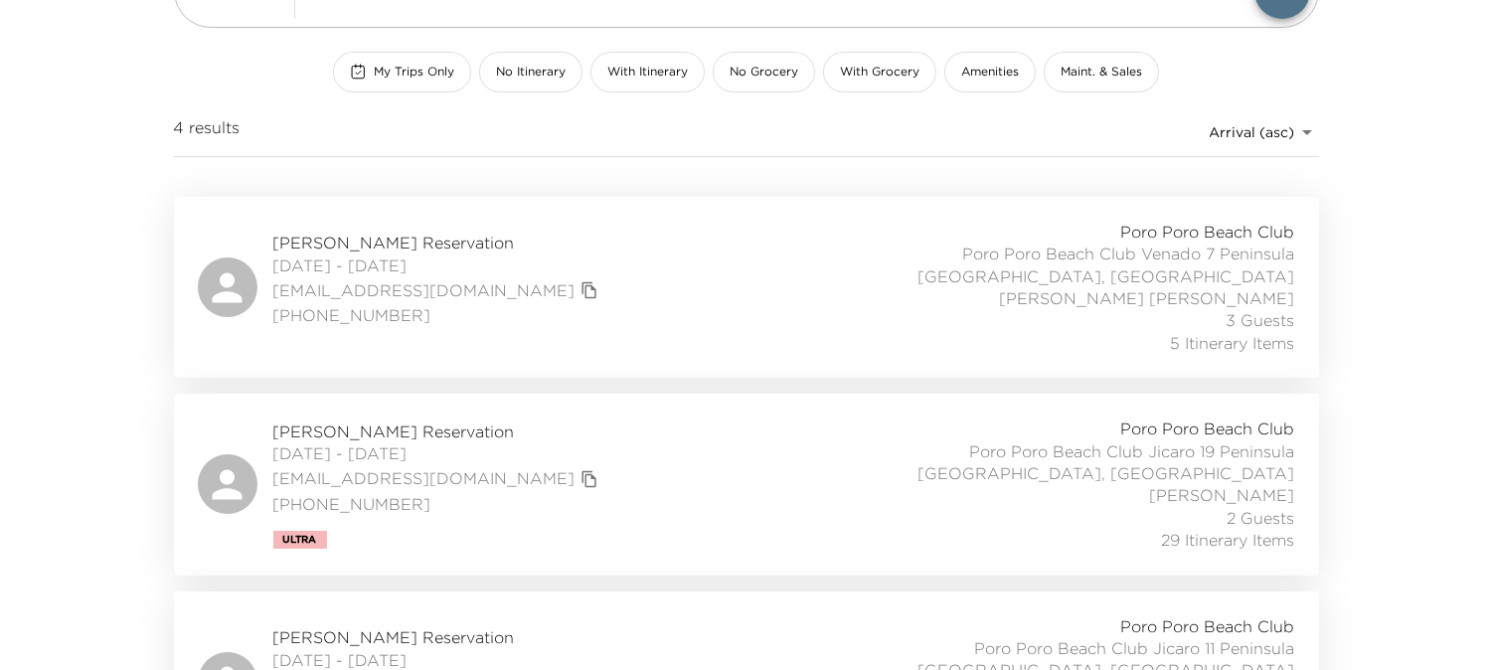 The image size is (1492, 670). What do you see at coordinates (880, 72) in the screenshot?
I see `span: With Grocery` at bounding box center [880, 72].